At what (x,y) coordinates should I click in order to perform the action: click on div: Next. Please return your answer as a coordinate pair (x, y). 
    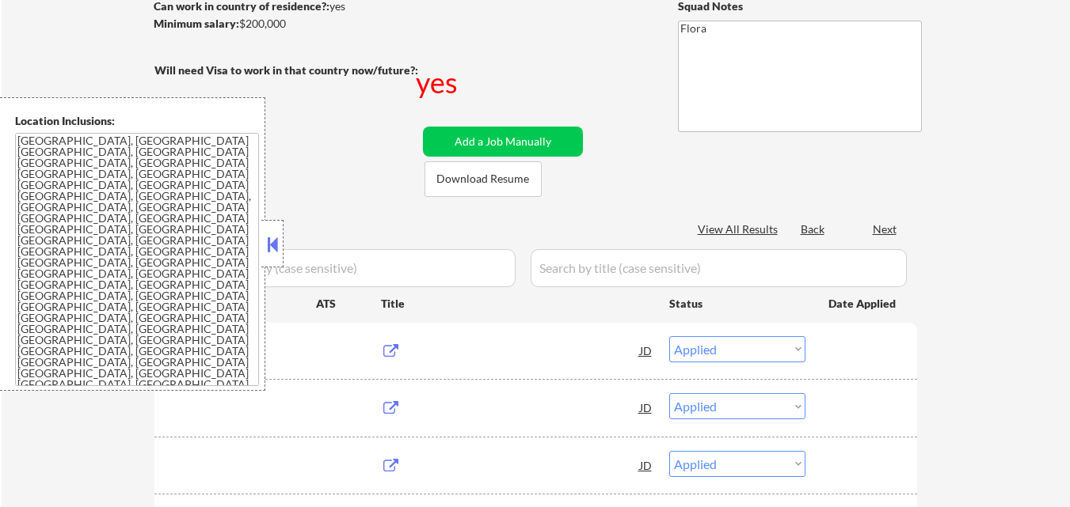
    Looking at the image, I should click on (885, 230).